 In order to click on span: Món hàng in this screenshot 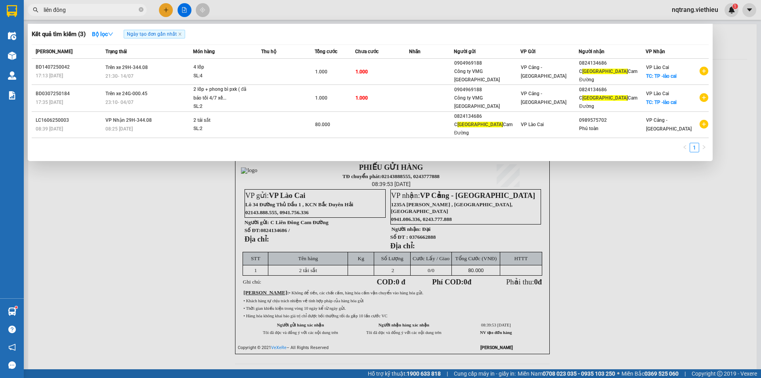, I will do `click(204, 52)`.